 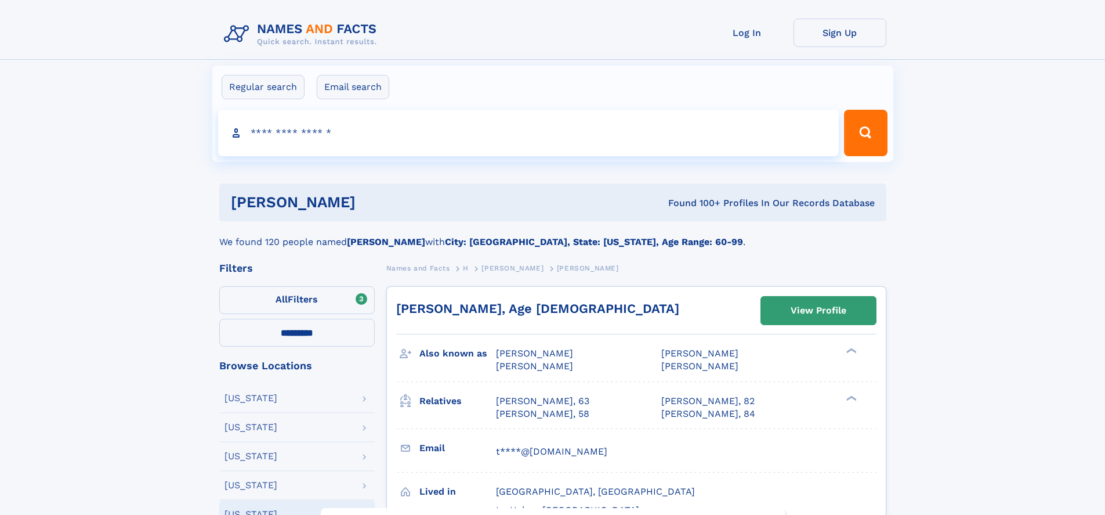 What do you see at coordinates (353, 87) in the screenshot?
I see `label: Email search` at bounding box center [353, 87].